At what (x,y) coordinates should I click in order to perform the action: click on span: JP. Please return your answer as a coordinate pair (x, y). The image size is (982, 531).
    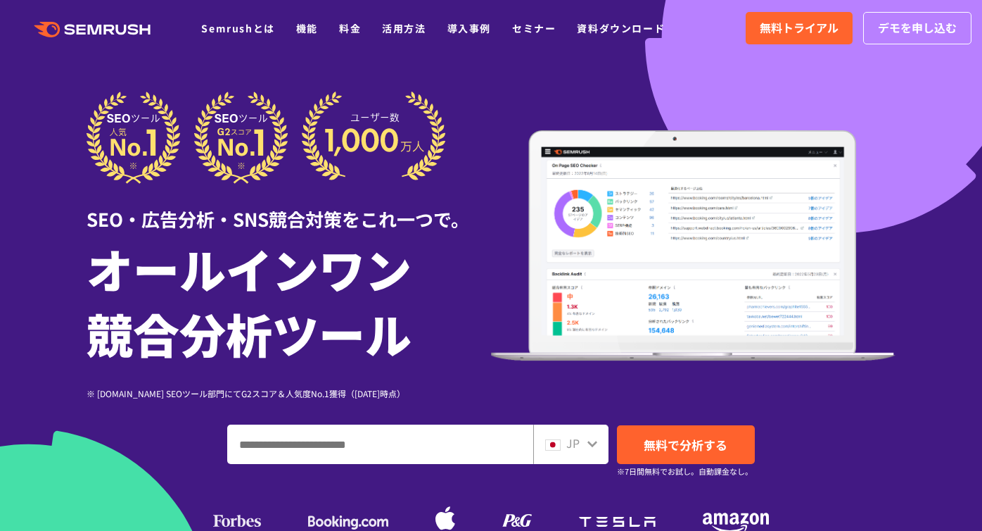
    Looking at the image, I should click on (573, 443).